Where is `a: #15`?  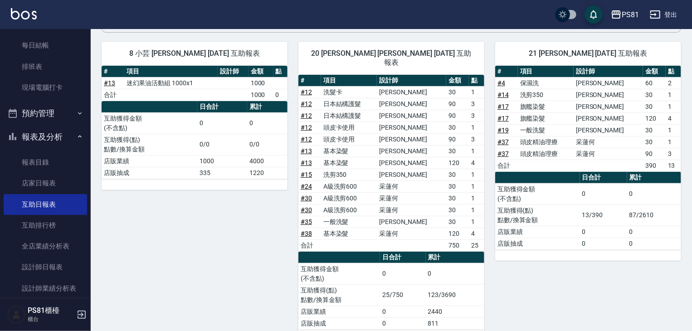
a: #15 is located at coordinates (306, 175).